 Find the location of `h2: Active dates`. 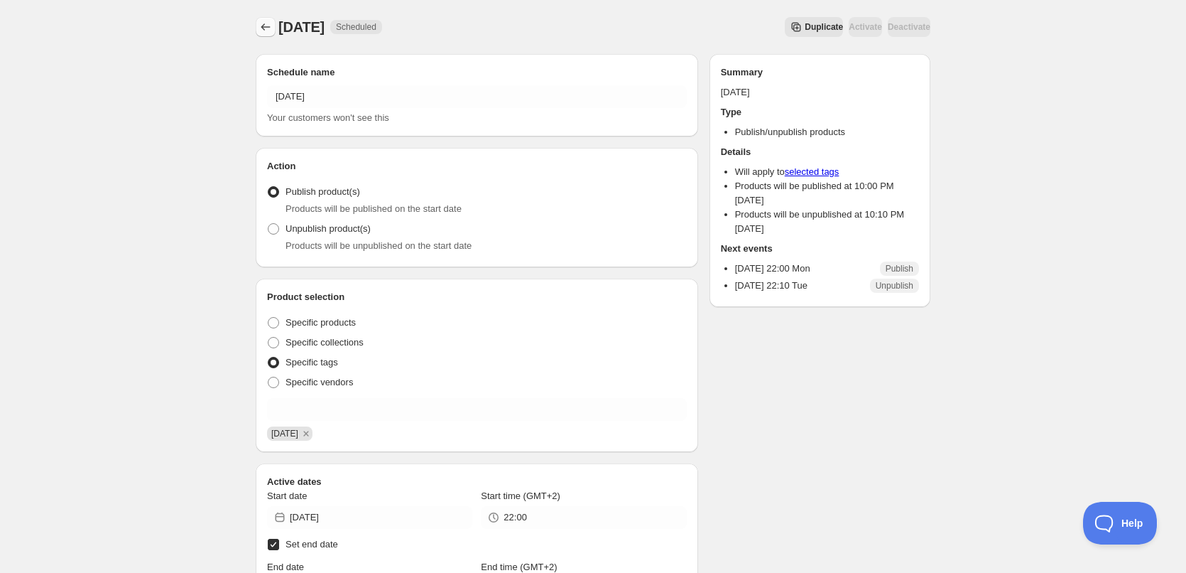

h2: Active dates is located at coordinates (477, 482).